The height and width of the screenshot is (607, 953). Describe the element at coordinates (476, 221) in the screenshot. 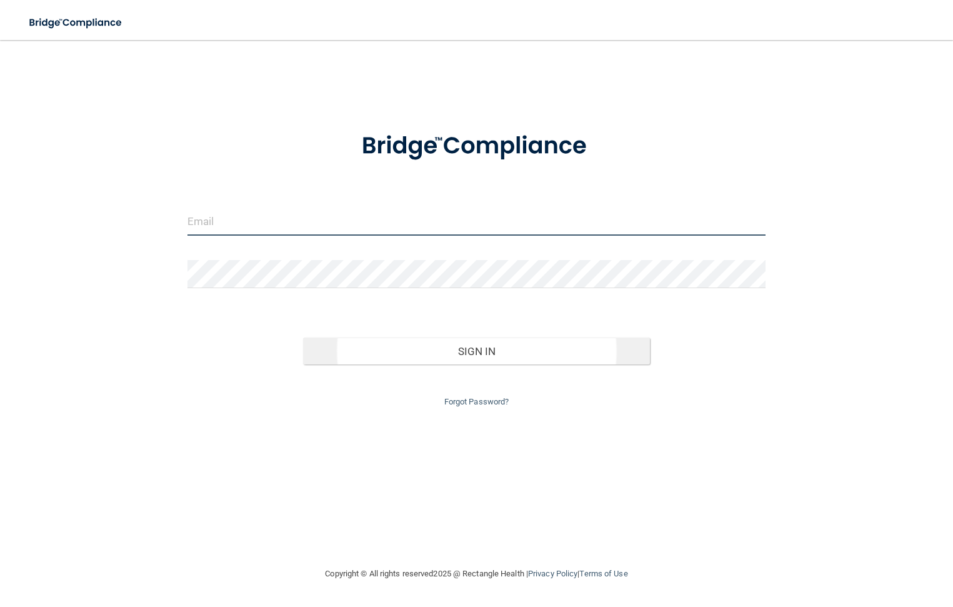

I see `input: Email` at that location.